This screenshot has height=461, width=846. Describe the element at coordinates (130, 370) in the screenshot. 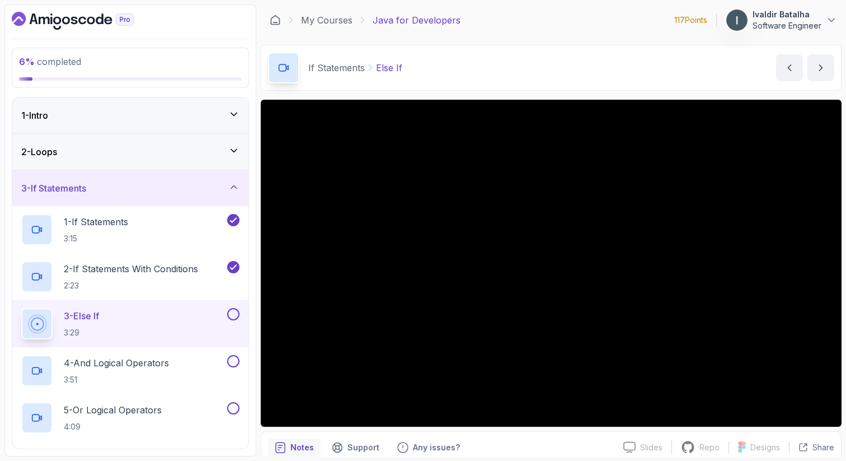

I see `button: 4-And Logical Operators3:51` at that location.